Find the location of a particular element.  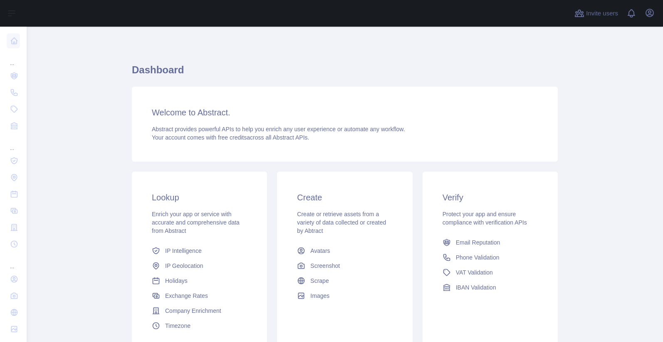

span: IP Intelligence is located at coordinates (183, 250).